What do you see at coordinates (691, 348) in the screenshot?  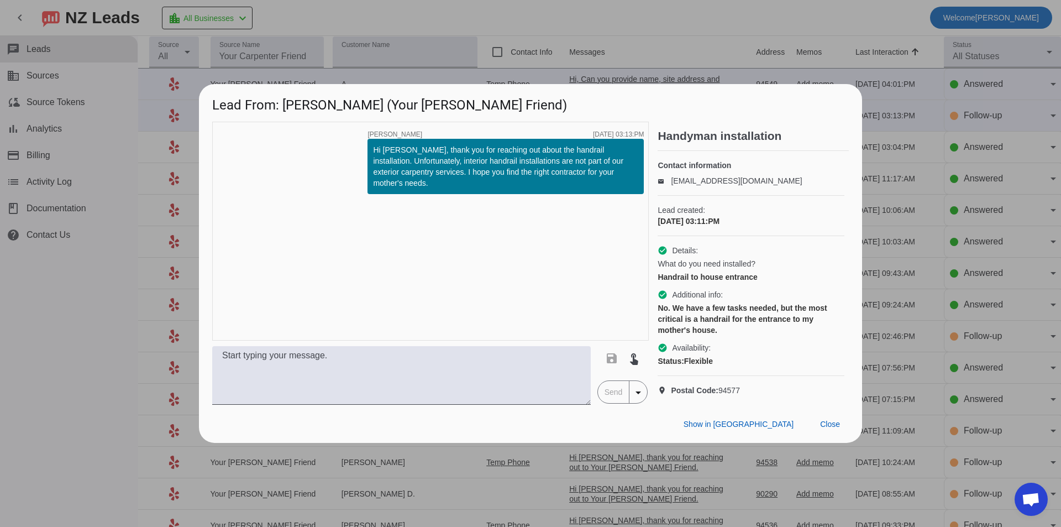 I see `span: Availability:` at bounding box center [691, 348].